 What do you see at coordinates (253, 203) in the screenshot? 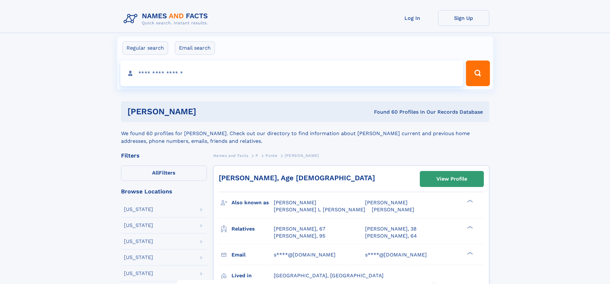
I see `h3: Also known as` at bounding box center [253, 203].